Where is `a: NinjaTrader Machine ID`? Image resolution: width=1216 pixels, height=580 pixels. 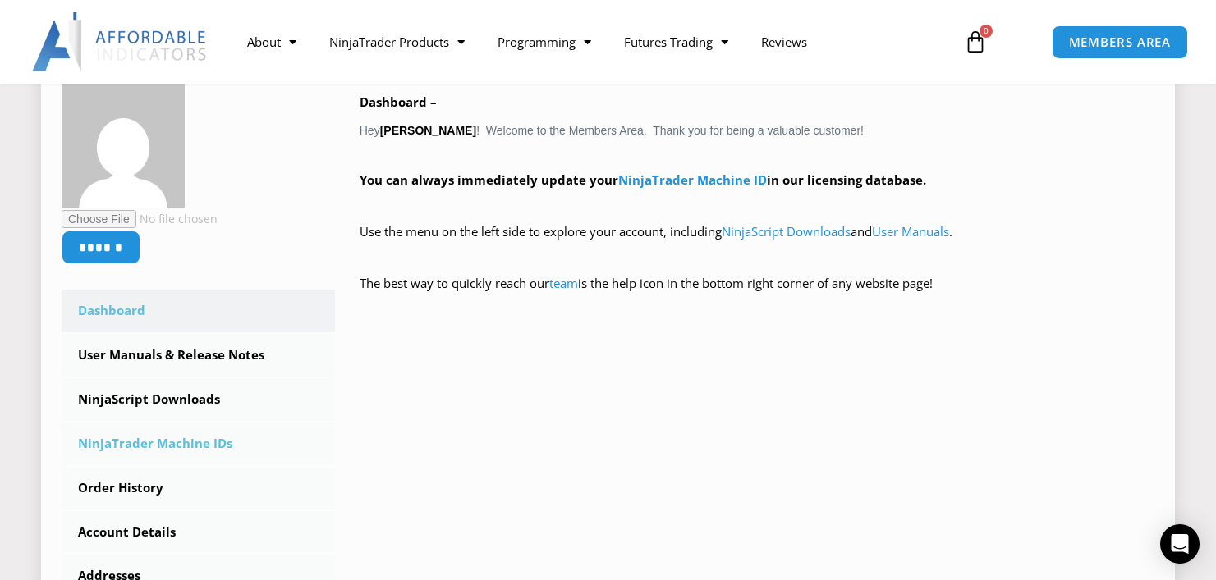
a: NinjaTrader Machine ID is located at coordinates (692, 180).